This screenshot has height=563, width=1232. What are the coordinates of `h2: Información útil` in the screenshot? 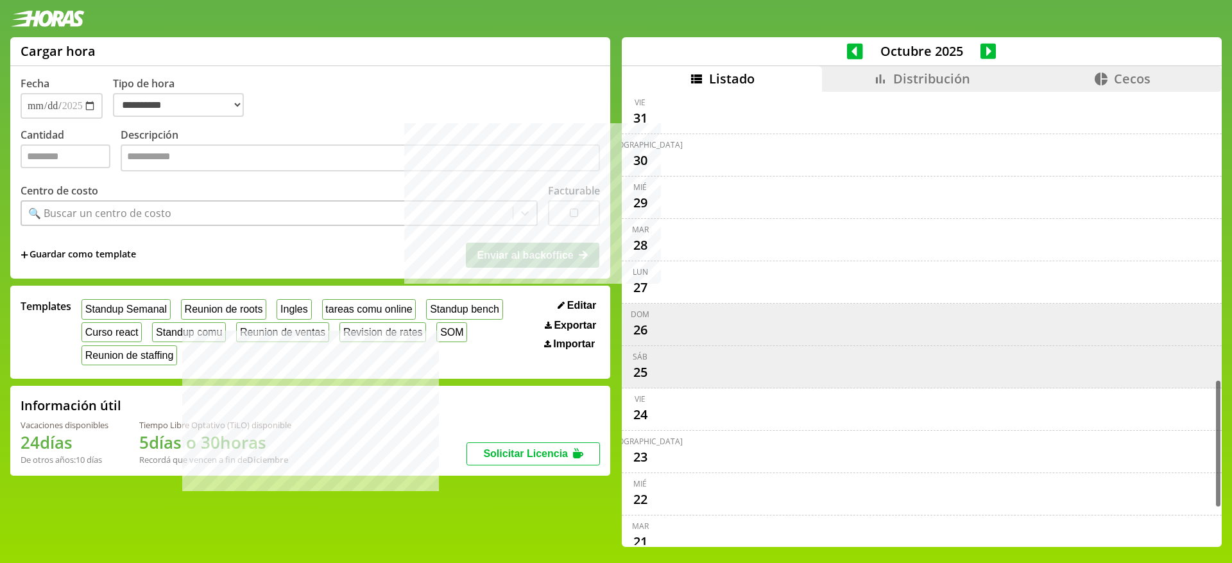 It's located at (71, 405).